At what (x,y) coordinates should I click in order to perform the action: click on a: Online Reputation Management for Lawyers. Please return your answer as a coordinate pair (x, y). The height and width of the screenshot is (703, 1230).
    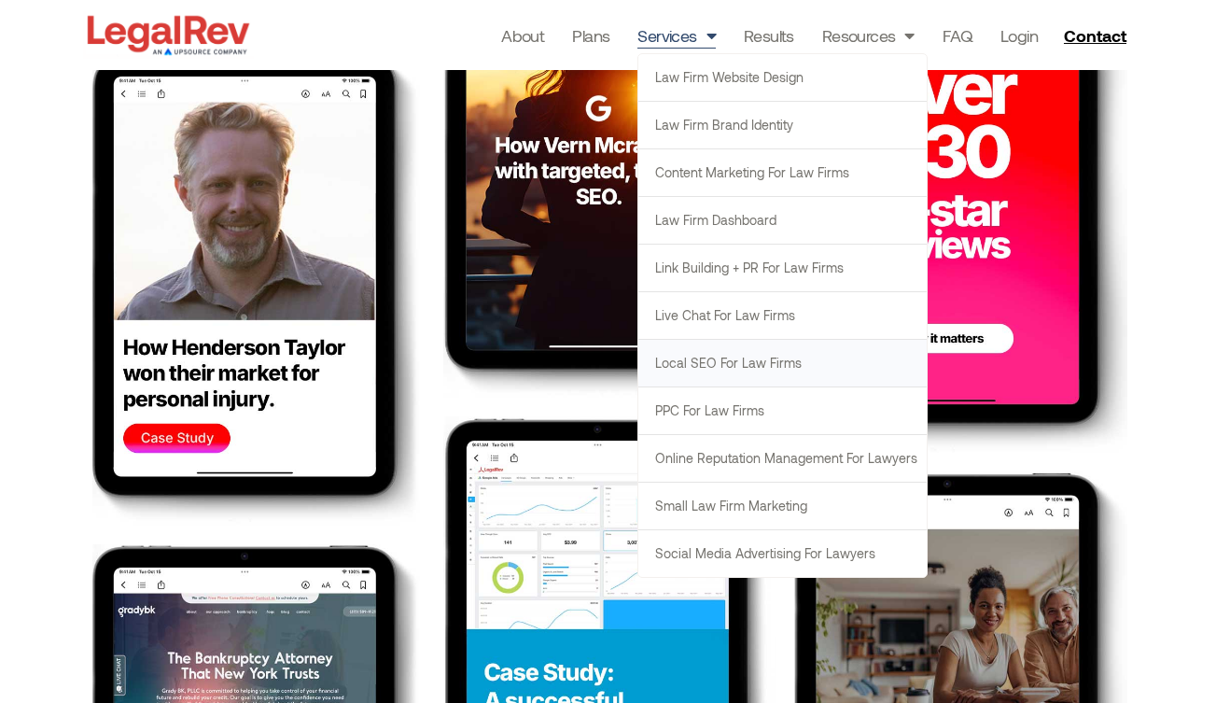
    Looking at the image, I should click on (782, 458).